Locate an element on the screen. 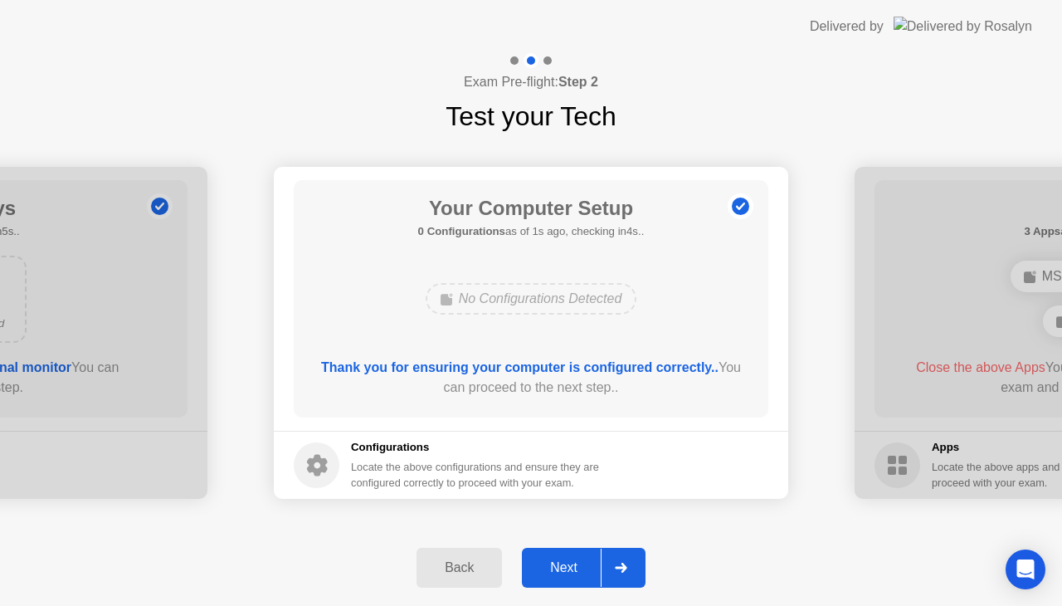 This screenshot has width=1062, height=606. div: No Configurations Detected is located at coordinates (531, 299).